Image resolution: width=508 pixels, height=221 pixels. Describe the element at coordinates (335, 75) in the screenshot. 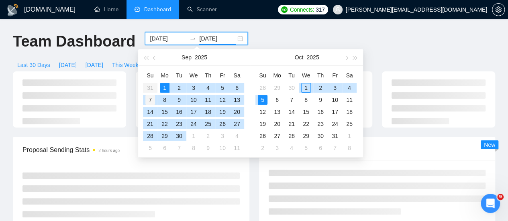

I see `th: Fr` at that location.